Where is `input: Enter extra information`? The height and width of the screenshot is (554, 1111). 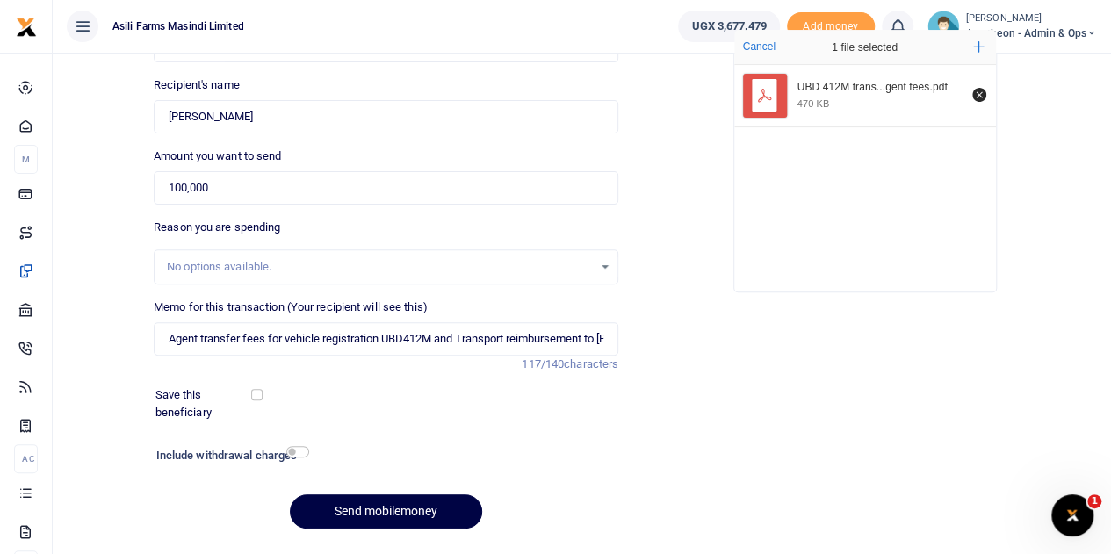 input: Enter extra information is located at coordinates (386, 339).